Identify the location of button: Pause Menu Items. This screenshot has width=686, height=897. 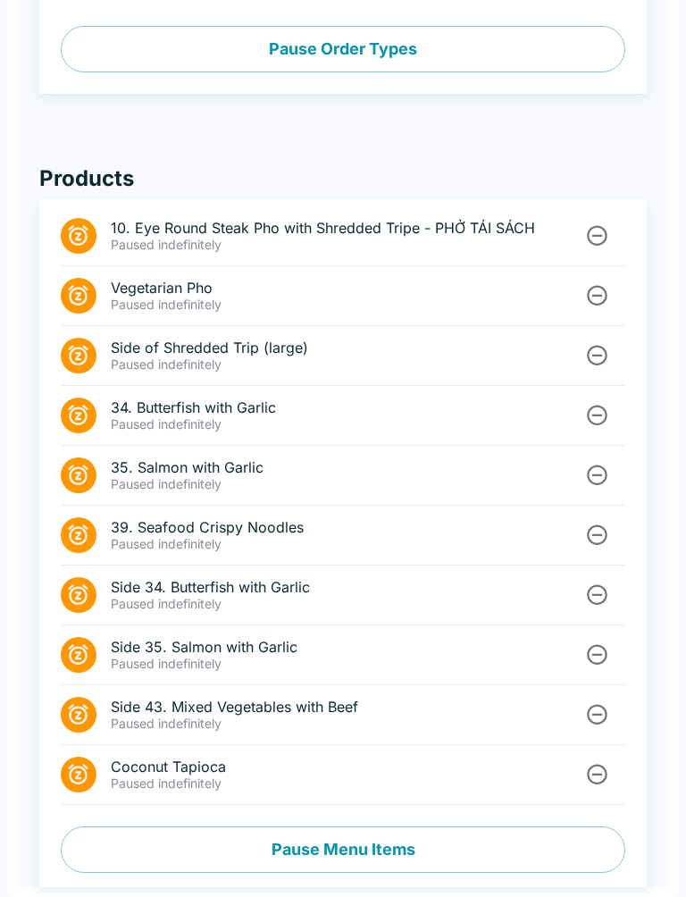
(343, 849).